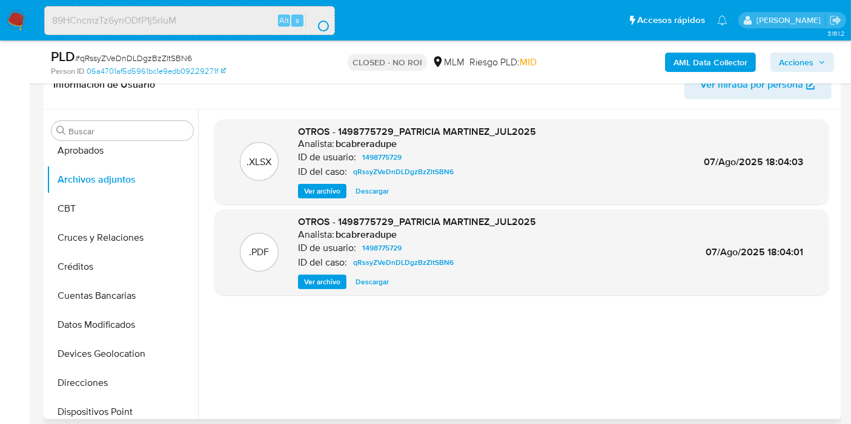 The image size is (851, 424). I want to click on input: Buscar usuario o caso..., so click(190, 21).